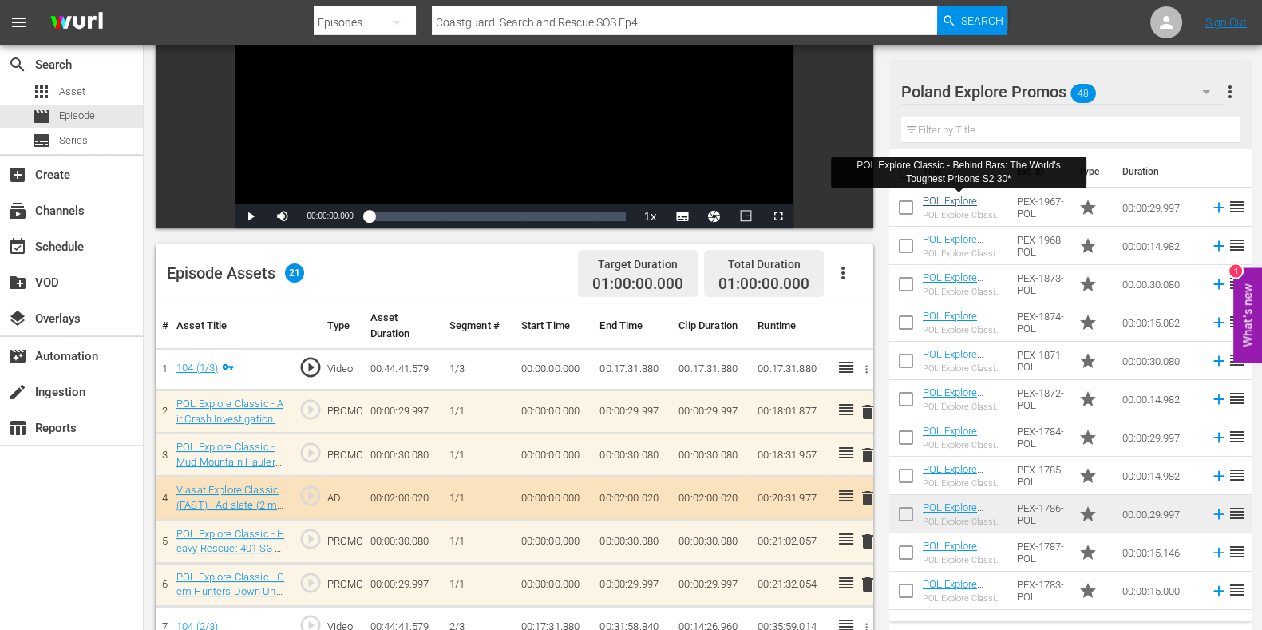 The width and height of the screenshot is (1262, 630). Describe the element at coordinates (229, 462) in the screenshot. I see `a: POL Explore Classic - Mud Mountain Haulers S2 30*` at that location.